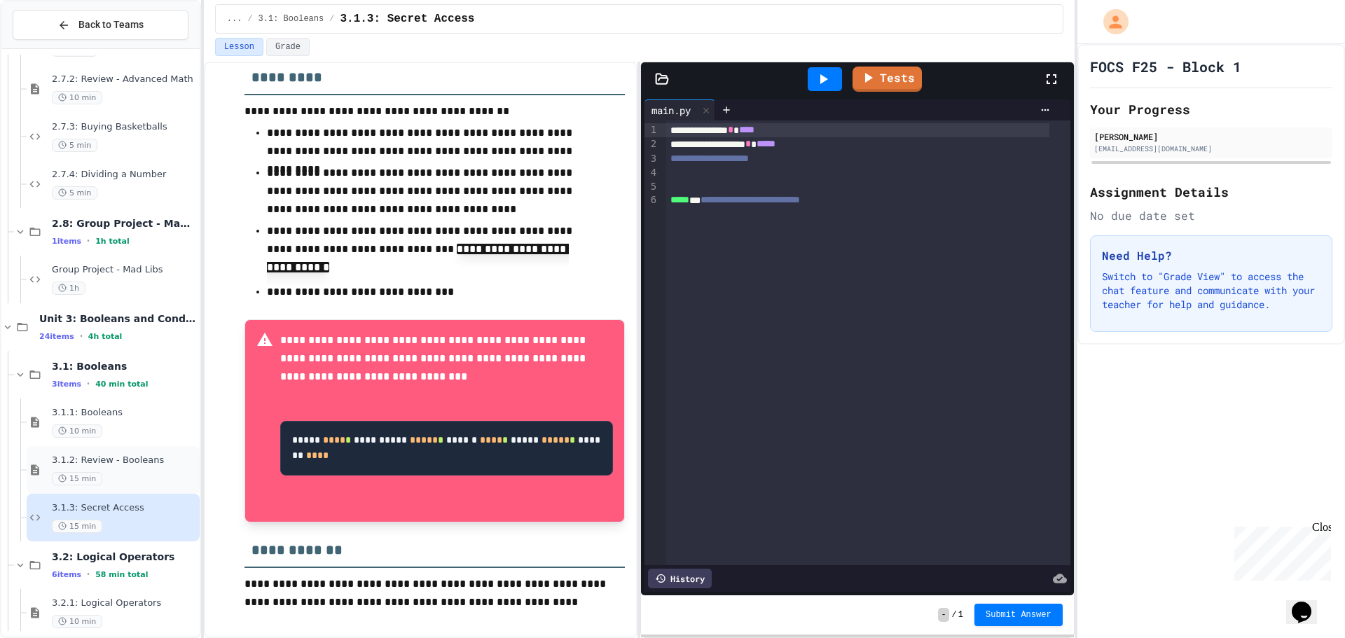  What do you see at coordinates (1110, 22) in the screenshot?
I see `div: My Account` at bounding box center [1110, 22].